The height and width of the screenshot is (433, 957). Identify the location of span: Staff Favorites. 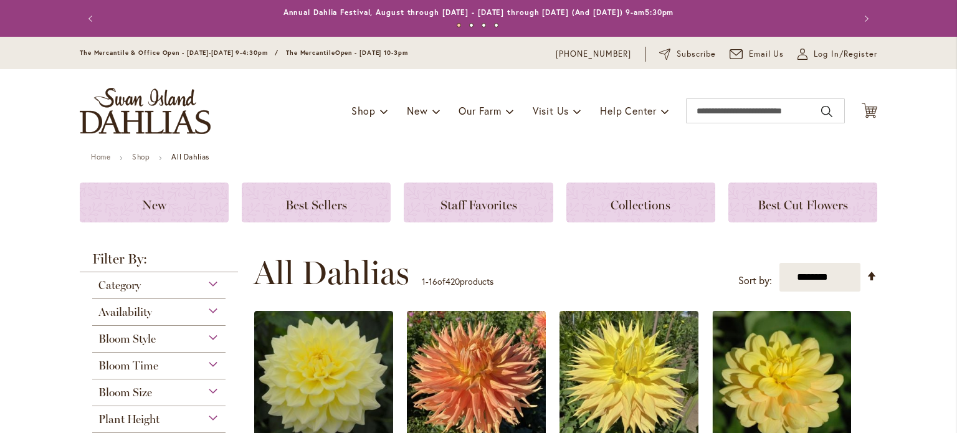
(479, 205).